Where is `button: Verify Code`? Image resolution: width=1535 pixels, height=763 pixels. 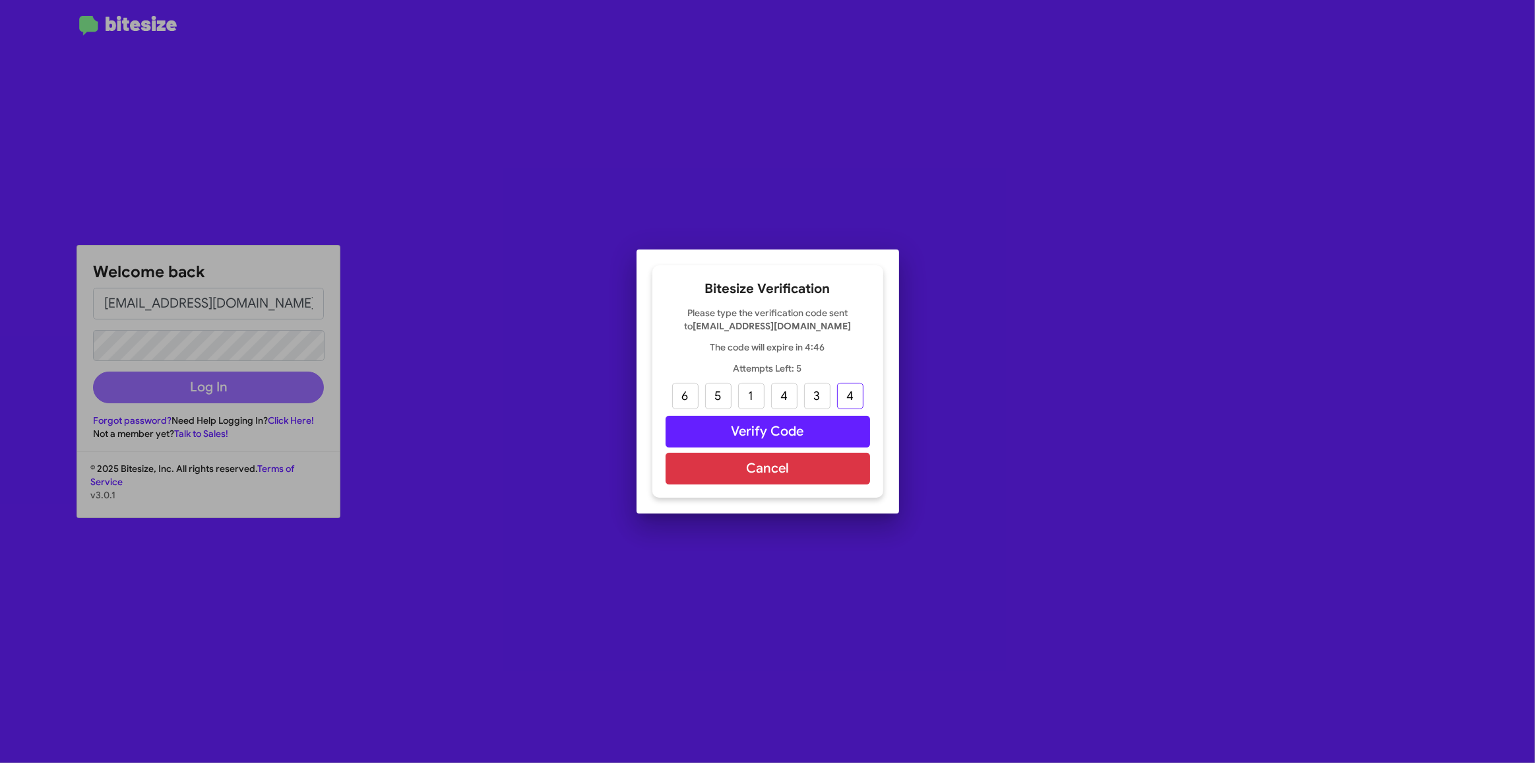 button: Verify Code is located at coordinates (768, 432).